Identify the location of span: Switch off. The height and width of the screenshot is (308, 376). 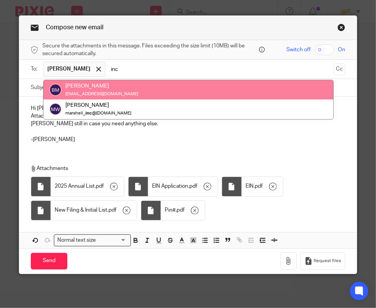
(298, 50).